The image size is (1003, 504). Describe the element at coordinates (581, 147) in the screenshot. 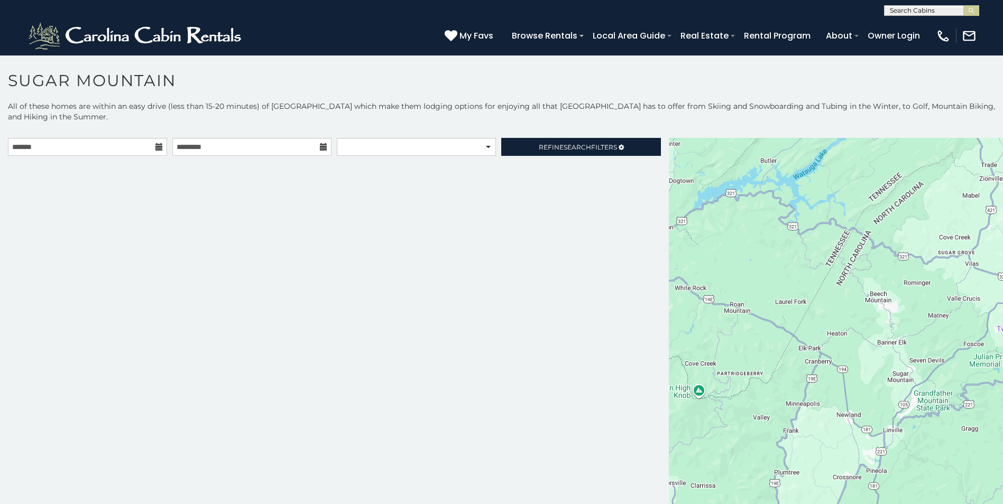

I see `a: RefineSearchFilters` at that location.